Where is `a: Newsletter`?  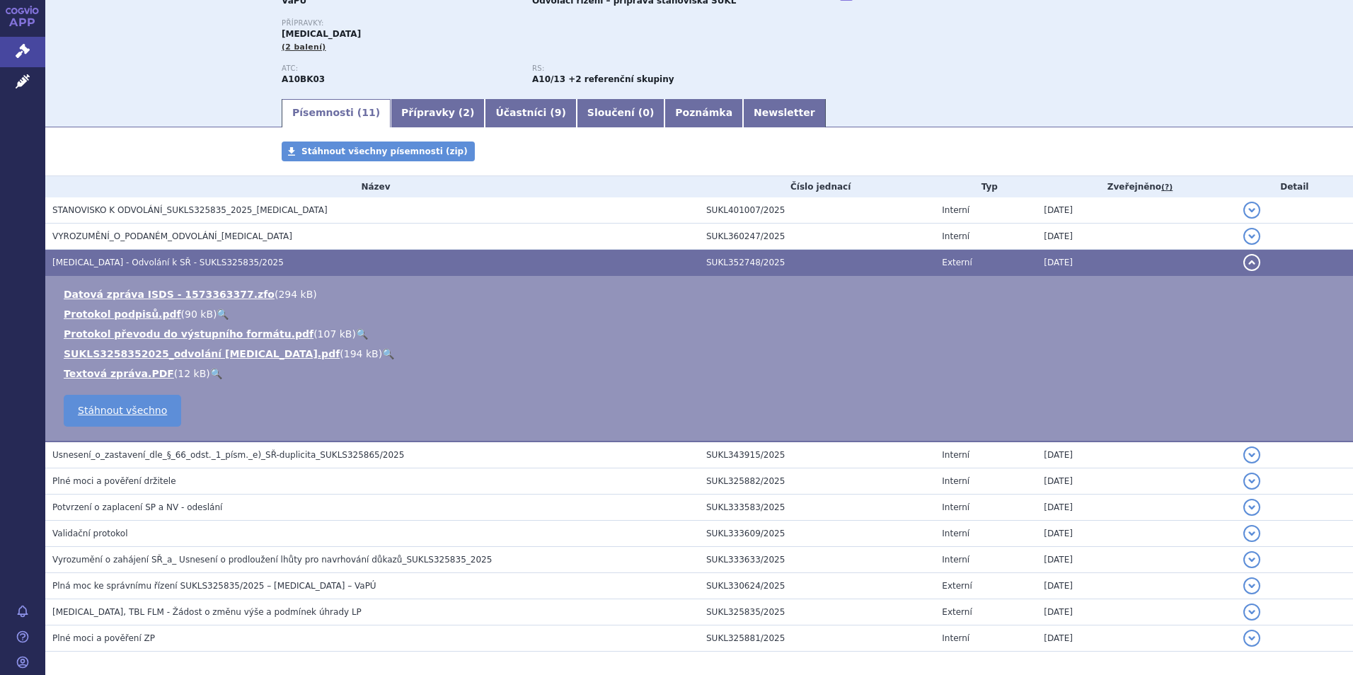 a: Newsletter is located at coordinates (784, 113).